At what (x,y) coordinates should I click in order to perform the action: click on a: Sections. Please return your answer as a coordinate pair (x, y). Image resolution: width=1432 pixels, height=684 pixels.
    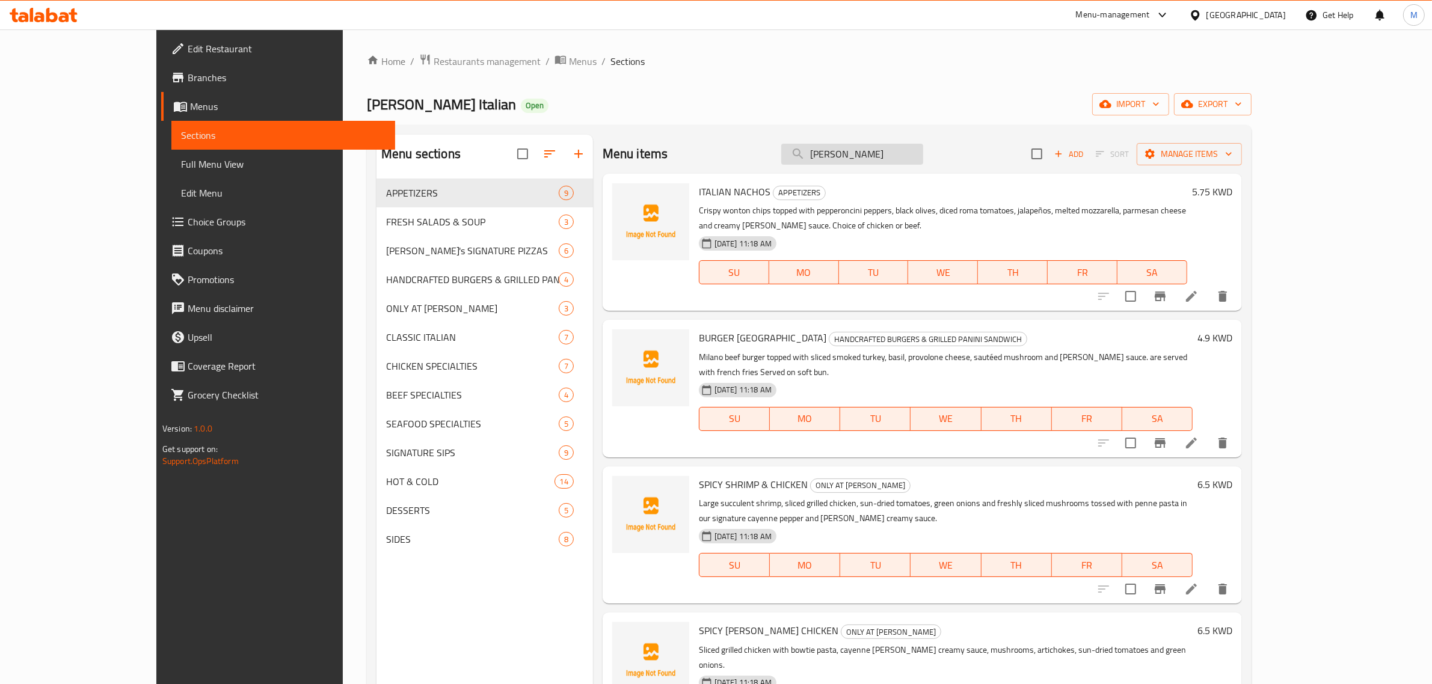
    Looking at the image, I should click on (283, 135).